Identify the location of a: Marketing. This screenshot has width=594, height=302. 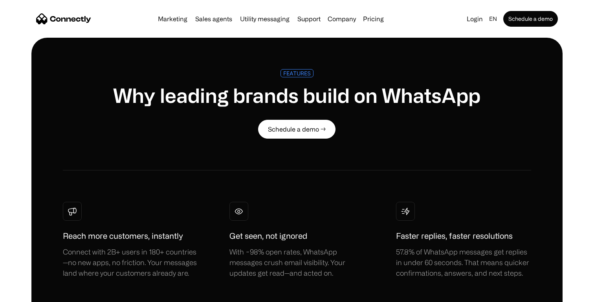
(172, 19).